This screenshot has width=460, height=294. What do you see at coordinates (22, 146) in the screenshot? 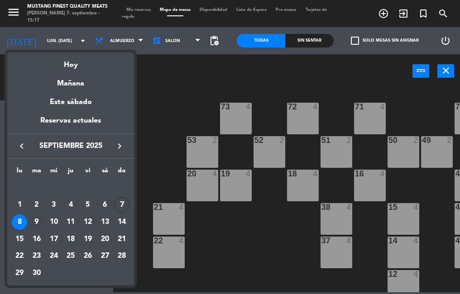
I see `button: keyboard_arrow_left` at bounding box center [22, 146].